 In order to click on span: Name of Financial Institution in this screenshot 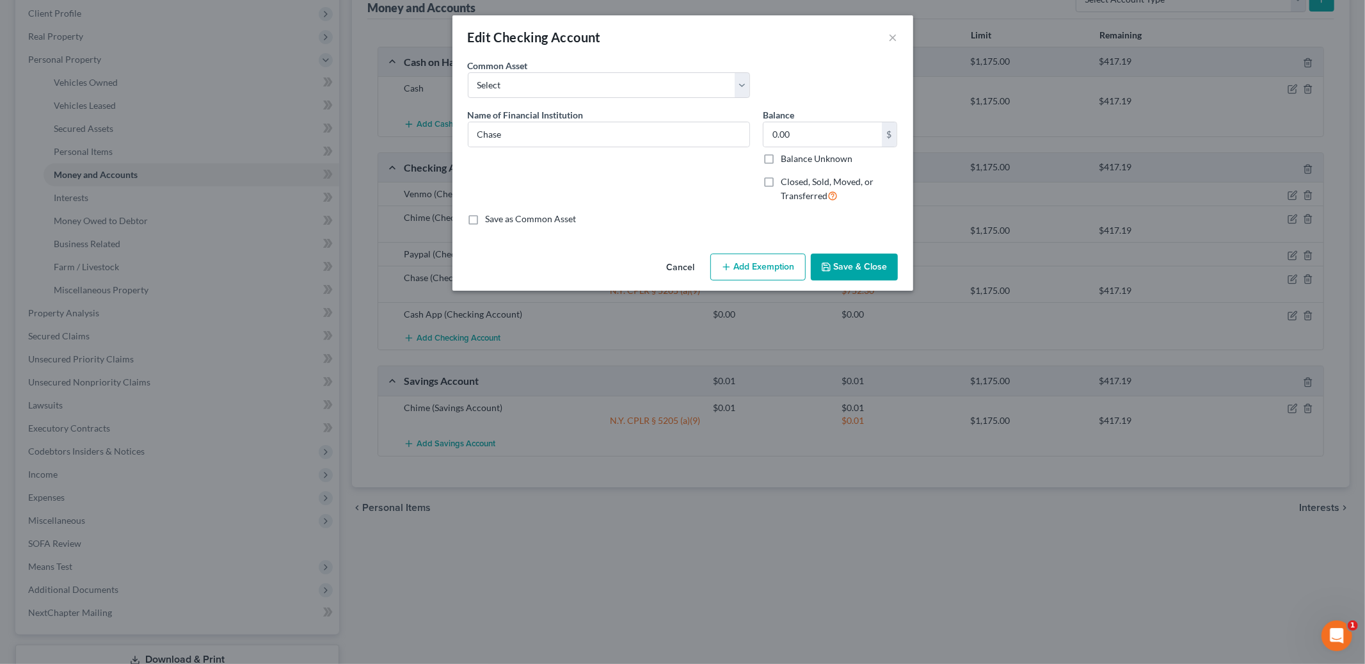, I will do `click(525, 115)`.